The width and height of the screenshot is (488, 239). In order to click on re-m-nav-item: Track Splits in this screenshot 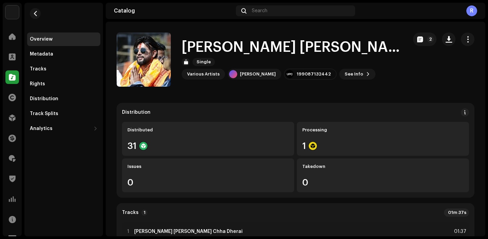, I will do `click(64, 114)`.